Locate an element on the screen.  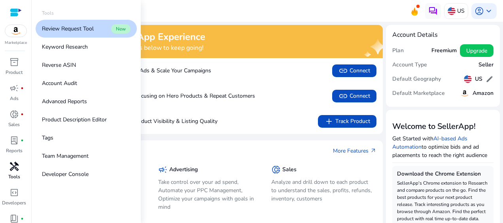
span: edit is located at coordinates (489, 79).